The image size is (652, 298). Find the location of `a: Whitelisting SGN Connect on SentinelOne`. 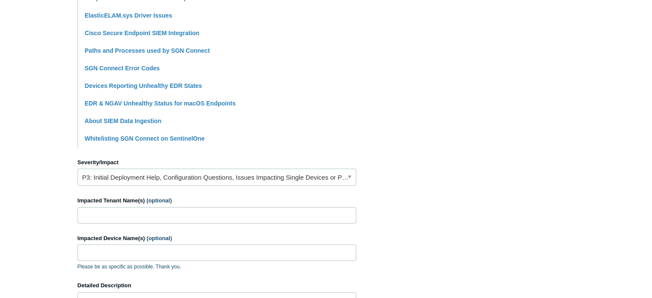

a: Whitelisting SGN Connect on SentinelOne is located at coordinates (145, 138).